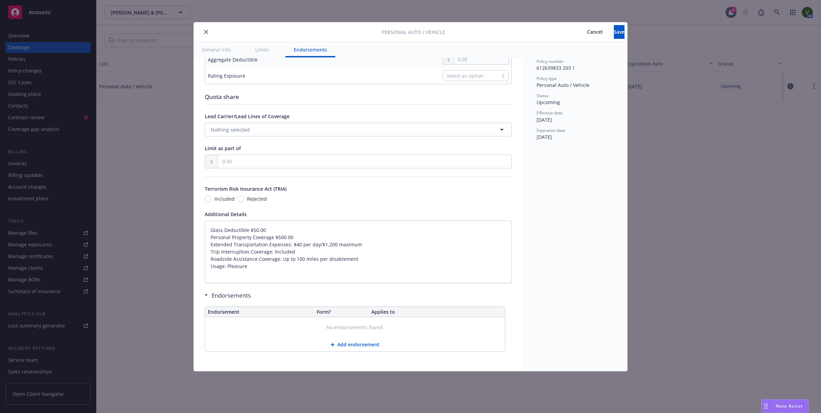 This screenshot has width=821, height=413. What do you see at coordinates (223, 148) in the screenshot?
I see `span: Limit as part of` at bounding box center [223, 148].